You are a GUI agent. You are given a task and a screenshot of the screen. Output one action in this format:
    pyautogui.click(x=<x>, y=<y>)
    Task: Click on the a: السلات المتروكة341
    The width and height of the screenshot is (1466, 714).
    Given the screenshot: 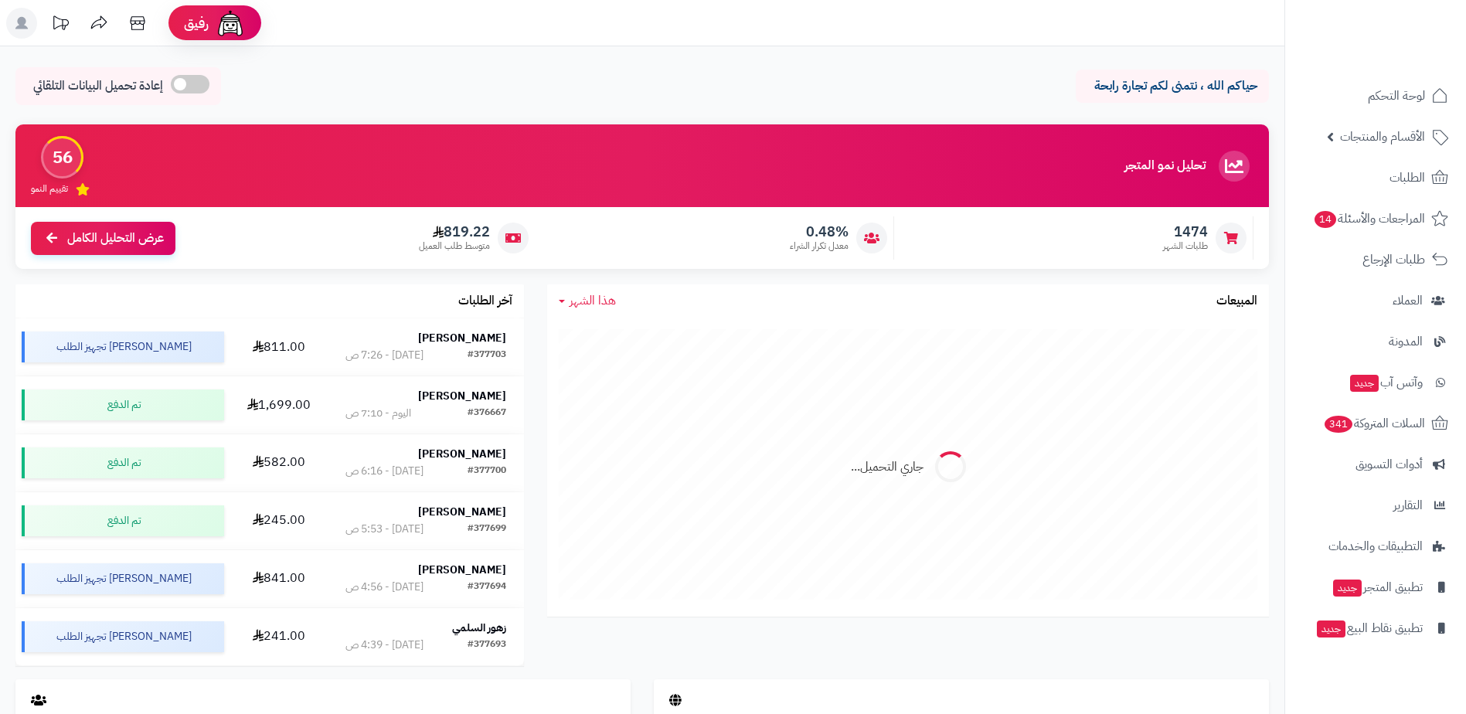 What is the action you would take?
    pyautogui.click(x=1376, y=424)
    